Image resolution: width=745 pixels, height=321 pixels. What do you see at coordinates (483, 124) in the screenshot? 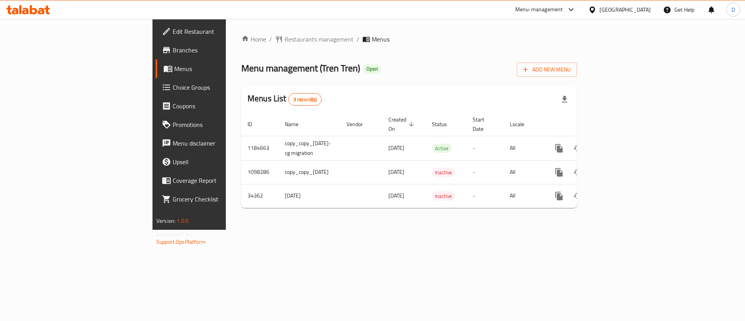
I see `span: Start Date` at bounding box center [483, 124].